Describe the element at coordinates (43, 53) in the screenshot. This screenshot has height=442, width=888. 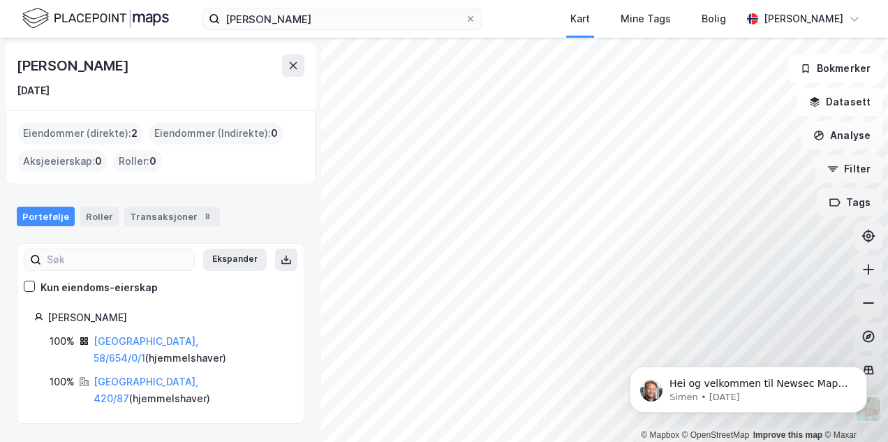
I see `img: Profile image for Simen` at that location.